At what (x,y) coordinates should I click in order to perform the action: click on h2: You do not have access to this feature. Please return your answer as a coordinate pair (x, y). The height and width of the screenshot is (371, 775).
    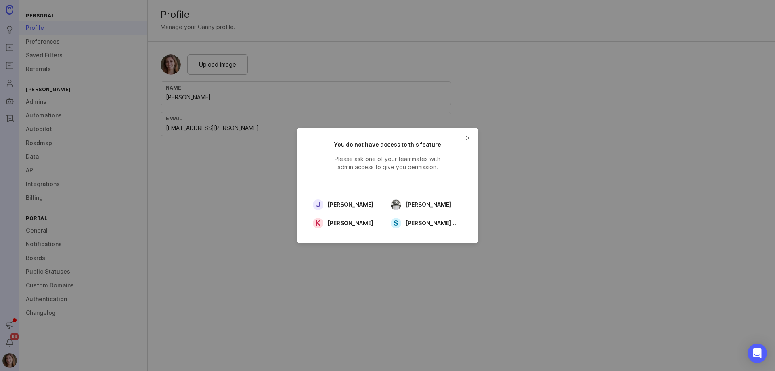
    Looking at the image, I should click on (388, 145).